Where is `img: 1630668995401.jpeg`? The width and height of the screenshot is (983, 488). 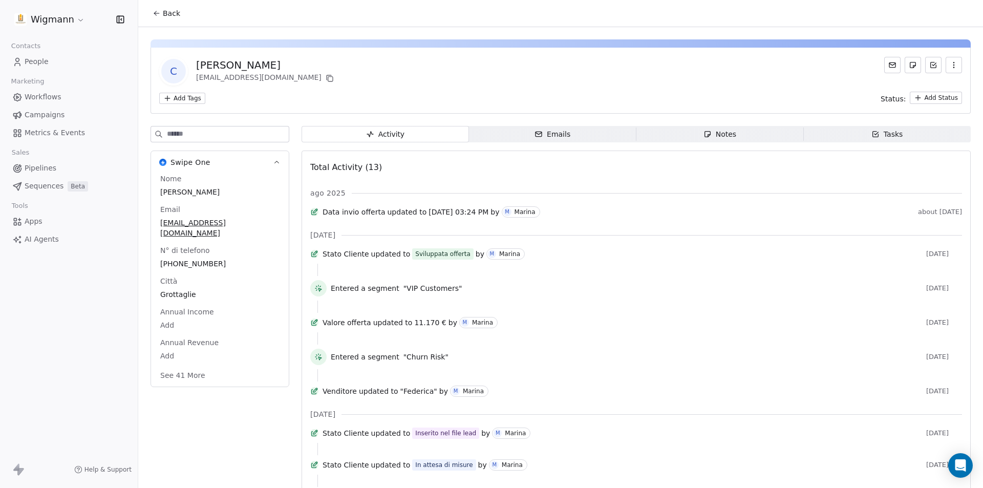 img: 1630668995401.jpeg is located at coordinates (20, 19).